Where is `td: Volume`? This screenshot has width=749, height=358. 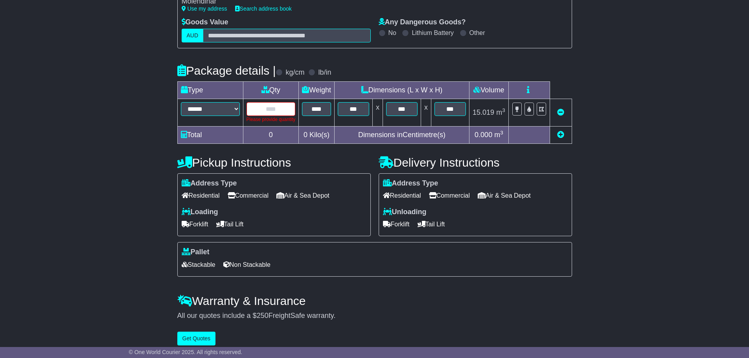 td: Volume is located at coordinates (489, 90).